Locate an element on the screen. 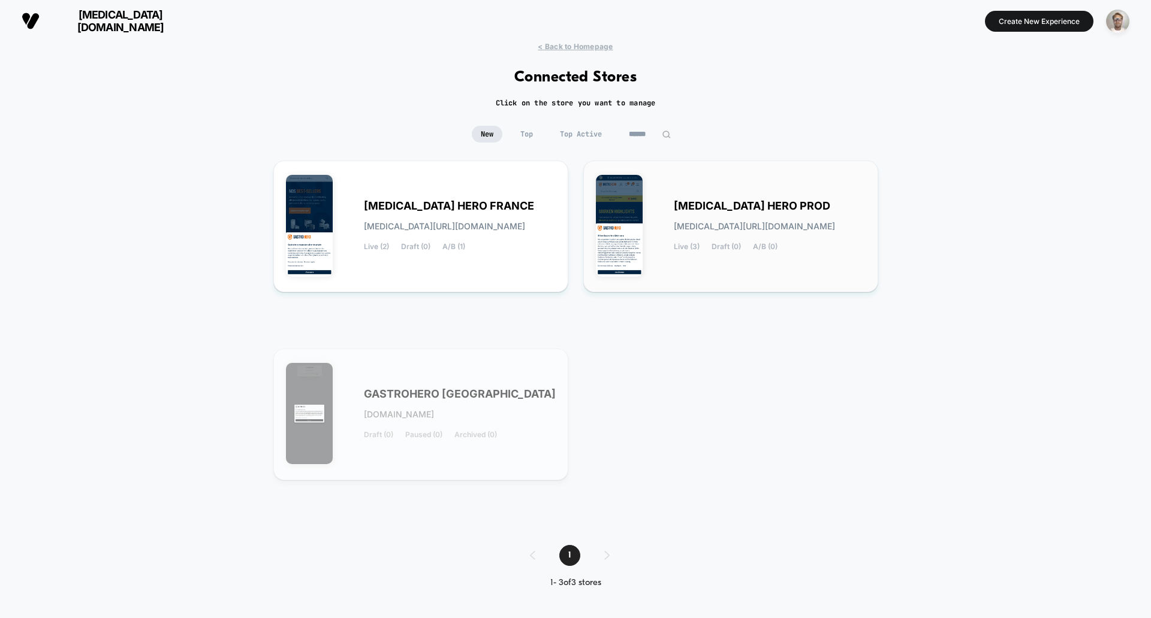  img: edit is located at coordinates (666, 134).